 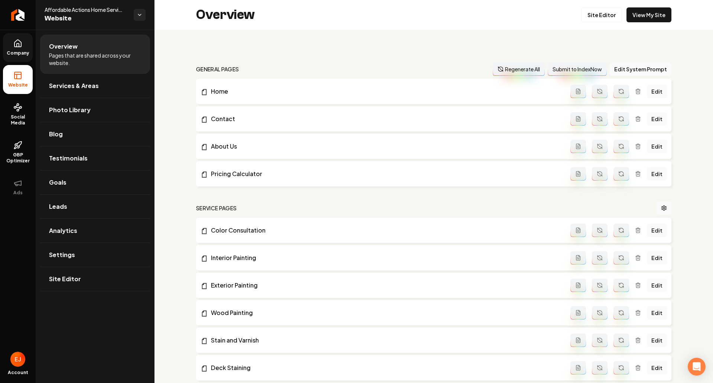 I want to click on a: Testimonials, so click(x=95, y=158).